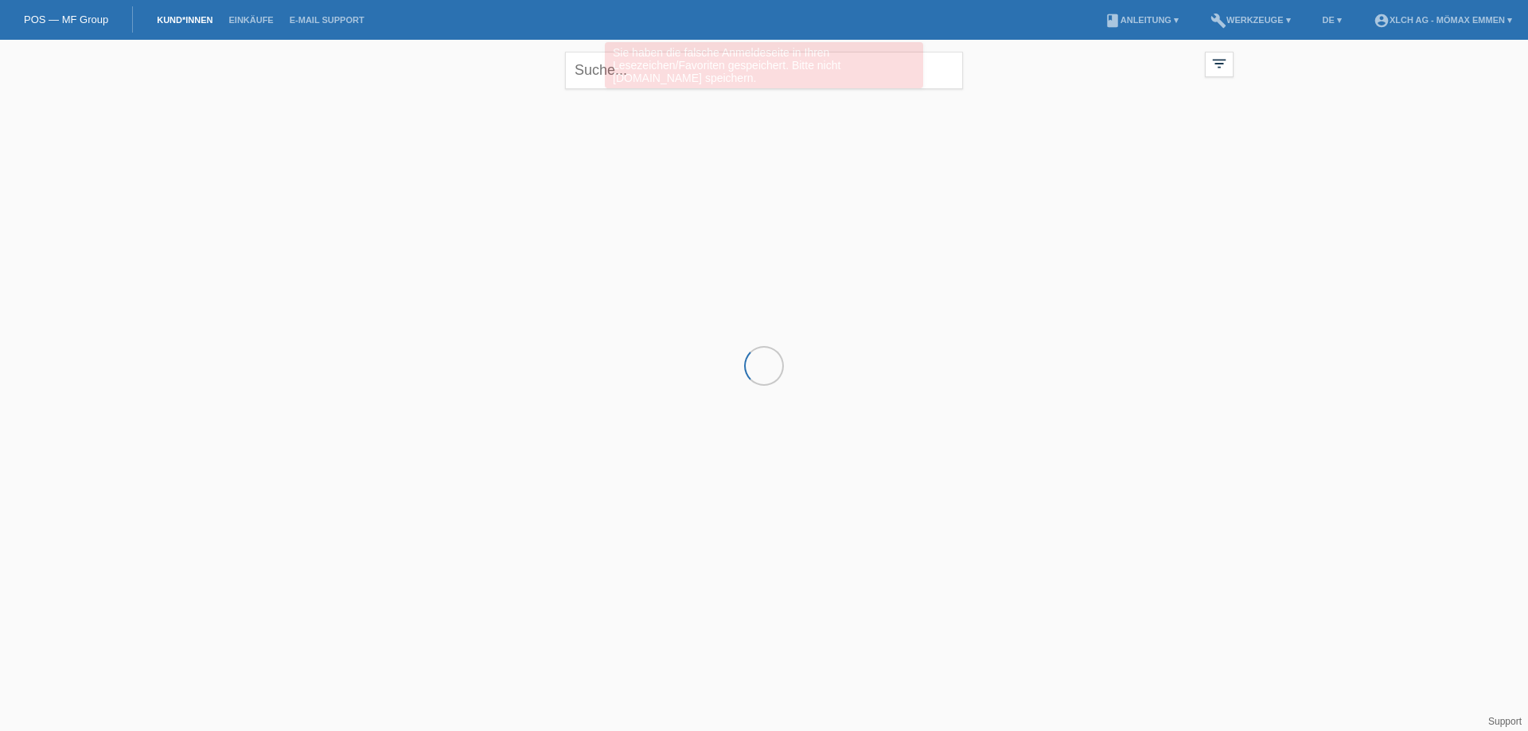  What do you see at coordinates (764, 65) in the screenshot?
I see `div: Sie haben die falsche Anmeldeseite in Ihren Lesezeichen/Favoriten gespeichert. Bitte nicht [DOMAI...` at bounding box center [764, 65].